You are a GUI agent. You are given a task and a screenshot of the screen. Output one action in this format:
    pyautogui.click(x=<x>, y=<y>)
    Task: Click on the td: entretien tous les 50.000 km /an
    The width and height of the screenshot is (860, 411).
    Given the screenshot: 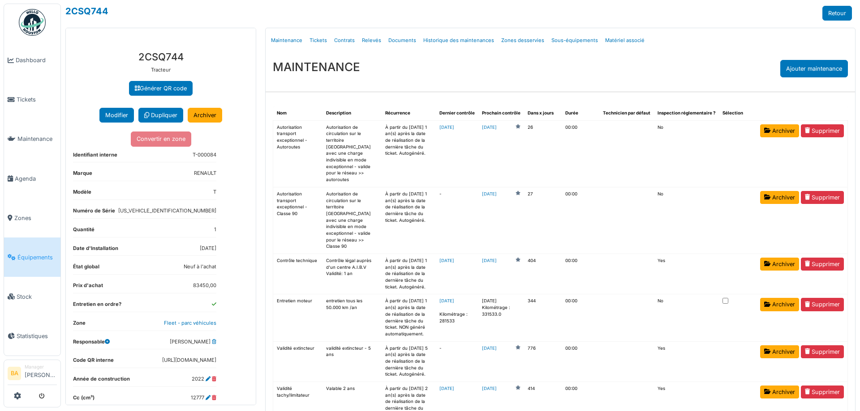 What is the action you would take?
    pyautogui.click(x=352, y=318)
    